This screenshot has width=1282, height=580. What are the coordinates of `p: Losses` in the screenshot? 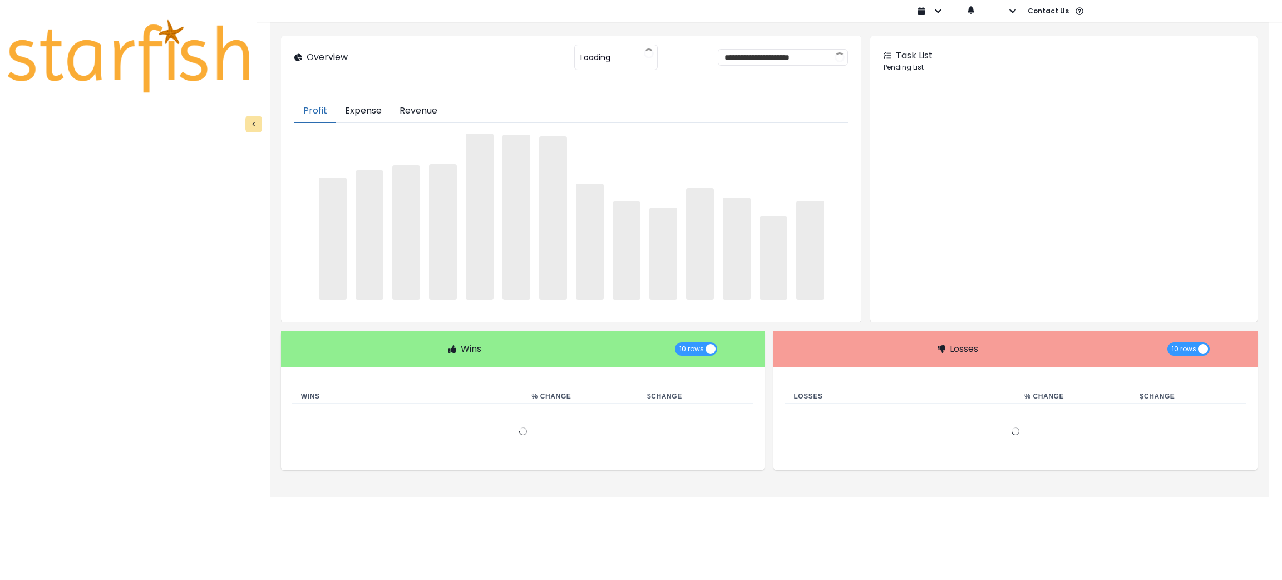 It's located at (964, 349).